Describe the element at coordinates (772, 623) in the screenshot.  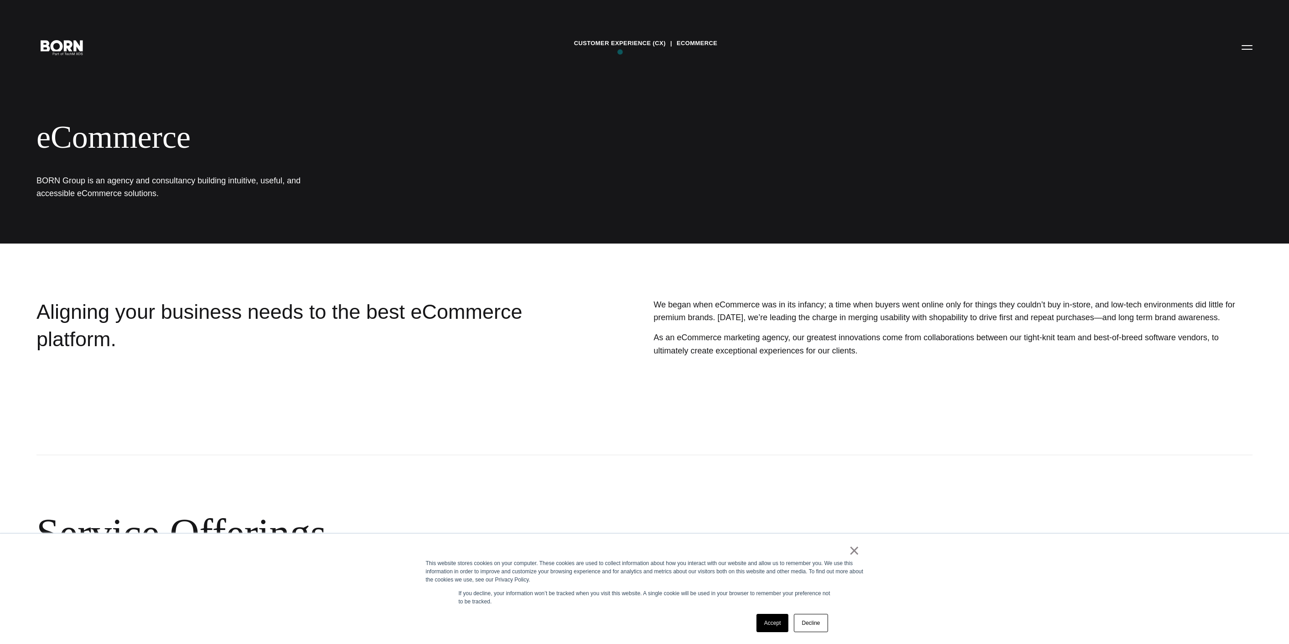
I see `a: Accept` at that location.